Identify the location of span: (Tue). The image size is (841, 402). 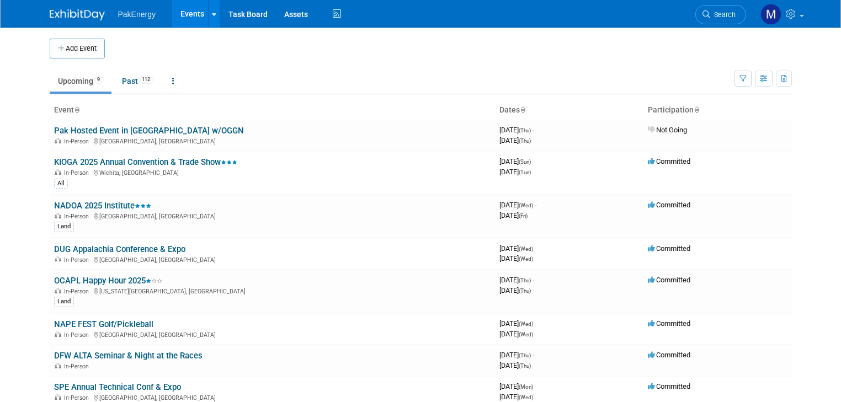
(525, 172).